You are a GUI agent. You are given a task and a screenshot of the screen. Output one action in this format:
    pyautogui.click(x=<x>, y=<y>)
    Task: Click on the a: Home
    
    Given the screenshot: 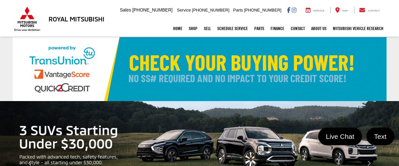 What is the action you would take?
    pyautogui.click(x=178, y=28)
    